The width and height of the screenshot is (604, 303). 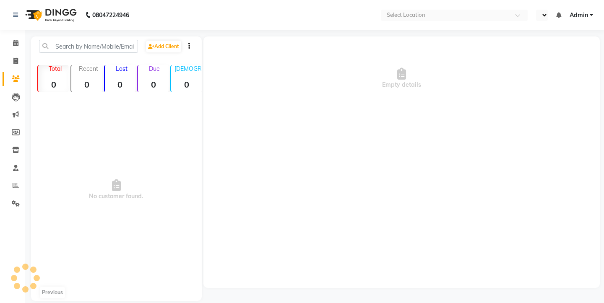 What do you see at coordinates (88, 46) in the screenshot?
I see `input: Search by Name/Mobile/Email/Code` at bounding box center [88, 46].